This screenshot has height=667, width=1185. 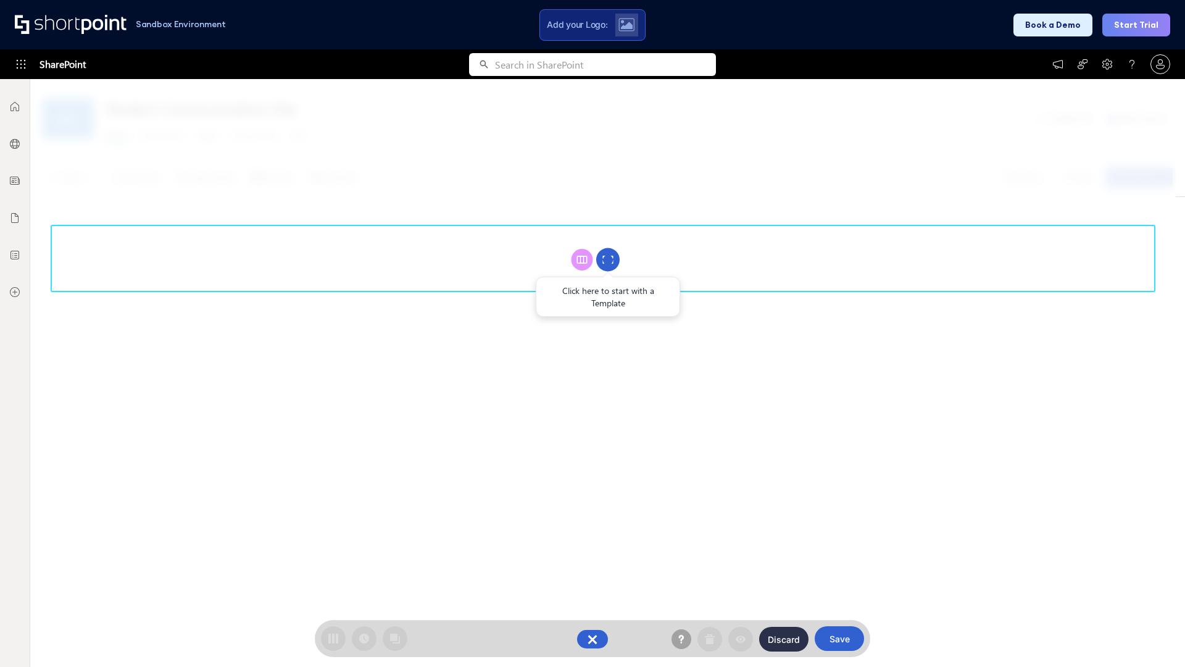 I want to click on img: Upload logo, so click(x=626, y=25).